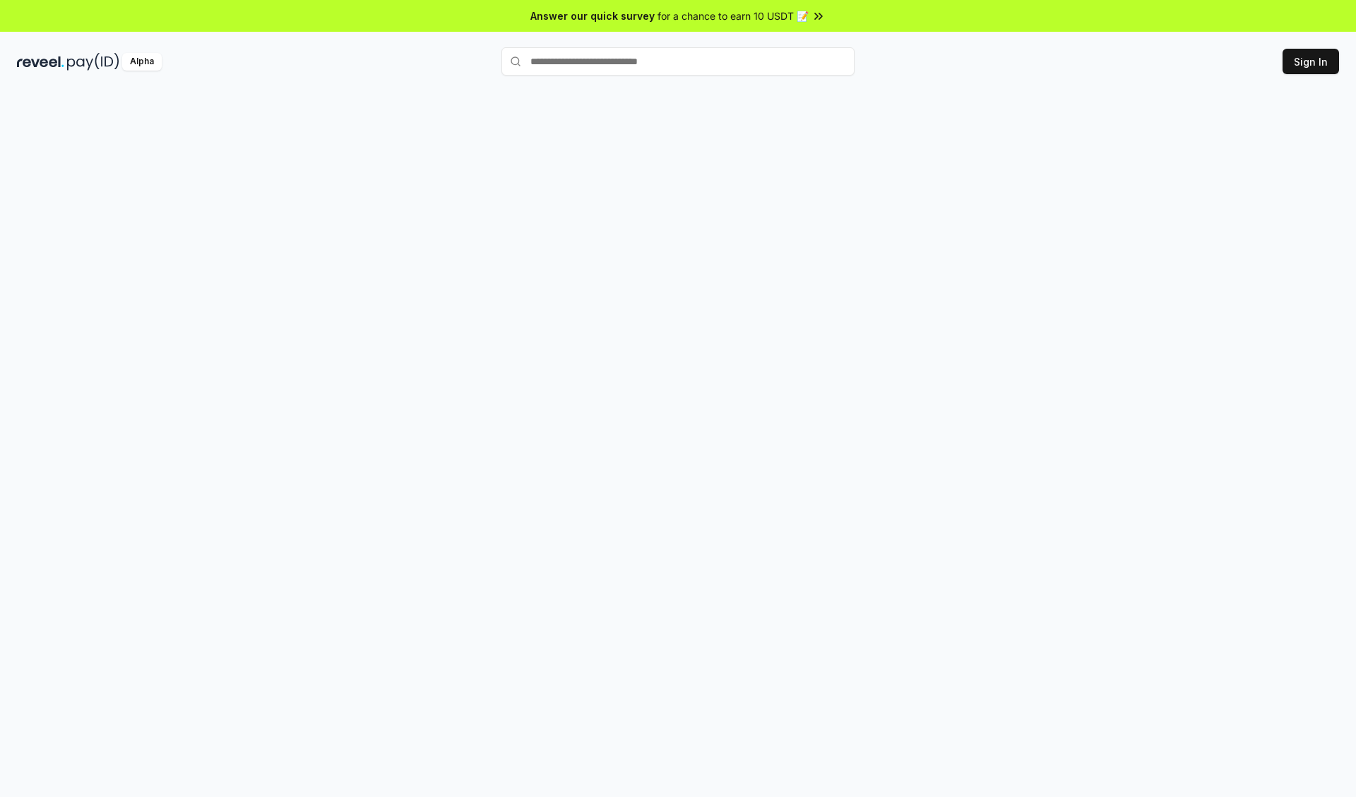  I want to click on div: Alpha, so click(142, 61).